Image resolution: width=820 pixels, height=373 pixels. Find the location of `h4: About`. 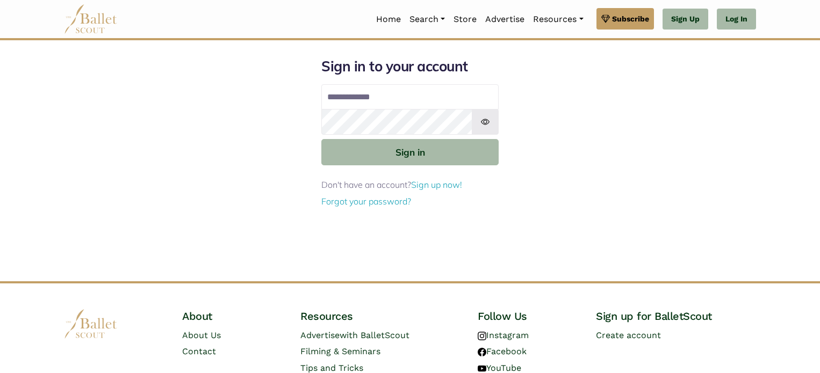

h4: About is located at coordinates (233, 317).